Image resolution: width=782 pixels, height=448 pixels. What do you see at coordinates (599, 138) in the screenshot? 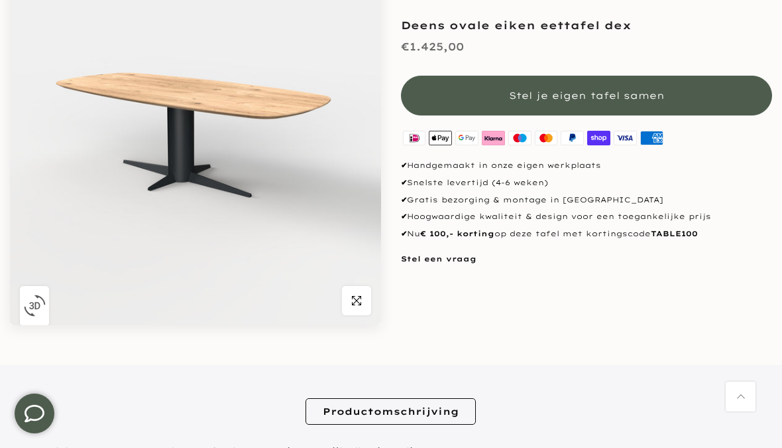
I see `img: shopify pay` at bounding box center [599, 138].